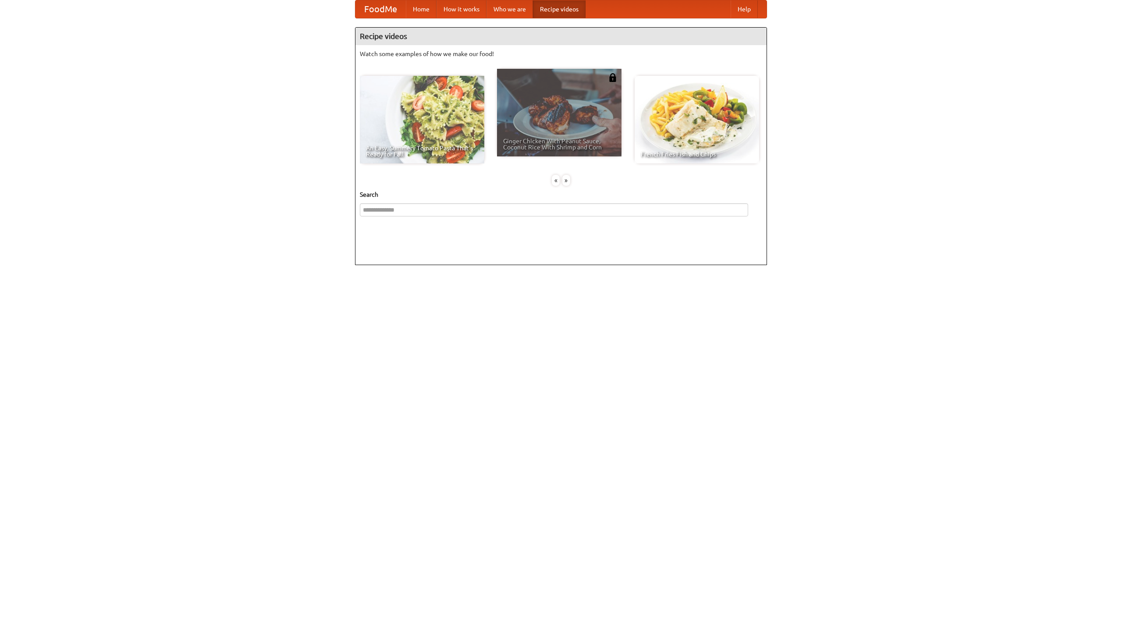  I want to click on span: An Easy, Summery Tomato Pasta That's Ready for Fall, so click(422, 151).